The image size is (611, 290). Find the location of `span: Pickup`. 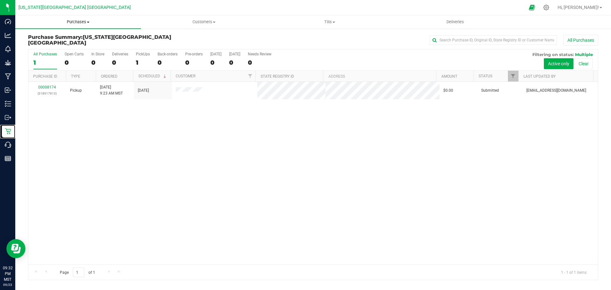

span: Pickup is located at coordinates (76, 90).